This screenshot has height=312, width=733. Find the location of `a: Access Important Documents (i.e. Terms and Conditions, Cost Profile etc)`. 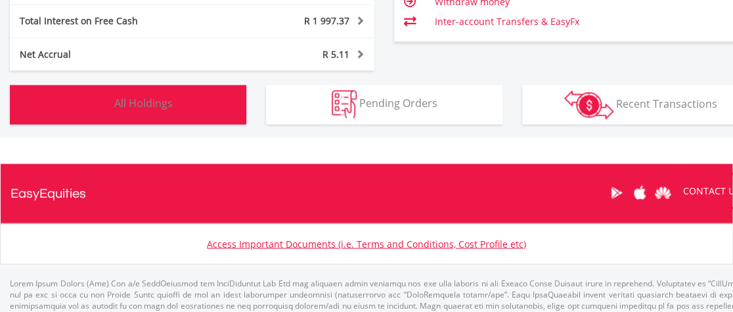

a: Access Important Documents (i.e. Terms and Conditions, Cost Profile etc) is located at coordinates (366, 243).